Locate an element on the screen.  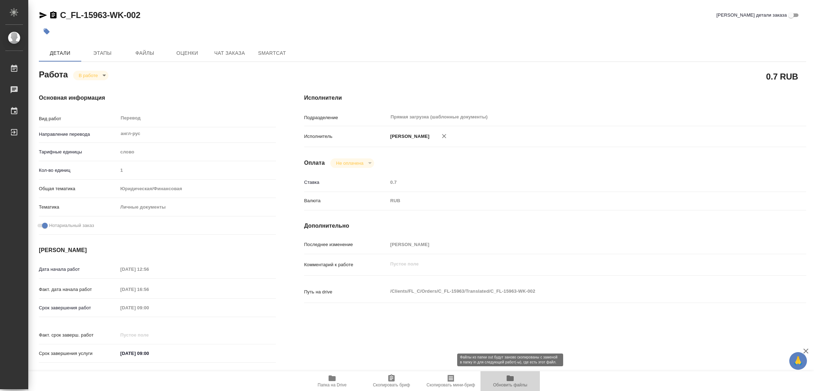
button: Папка на Drive is located at coordinates (332, 381).